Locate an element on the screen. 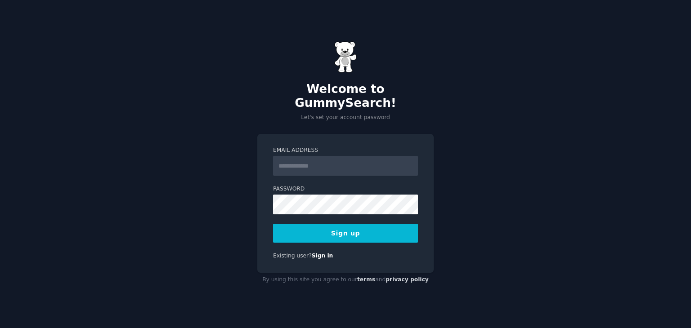  h2: Welcome to GummySearch! is located at coordinates (345, 96).